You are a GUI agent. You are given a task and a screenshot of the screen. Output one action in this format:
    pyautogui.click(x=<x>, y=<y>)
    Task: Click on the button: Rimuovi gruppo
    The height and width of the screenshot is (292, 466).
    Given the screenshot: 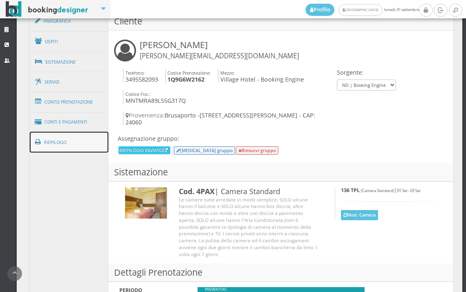 What is the action you would take?
    pyautogui.click(x=257, y=150)
    